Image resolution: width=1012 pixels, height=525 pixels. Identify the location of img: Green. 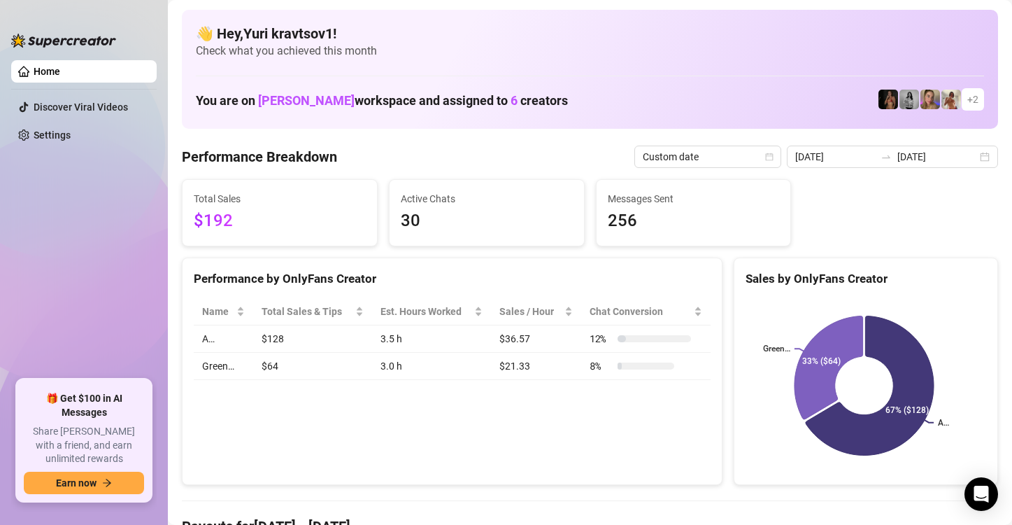
(952, 99).